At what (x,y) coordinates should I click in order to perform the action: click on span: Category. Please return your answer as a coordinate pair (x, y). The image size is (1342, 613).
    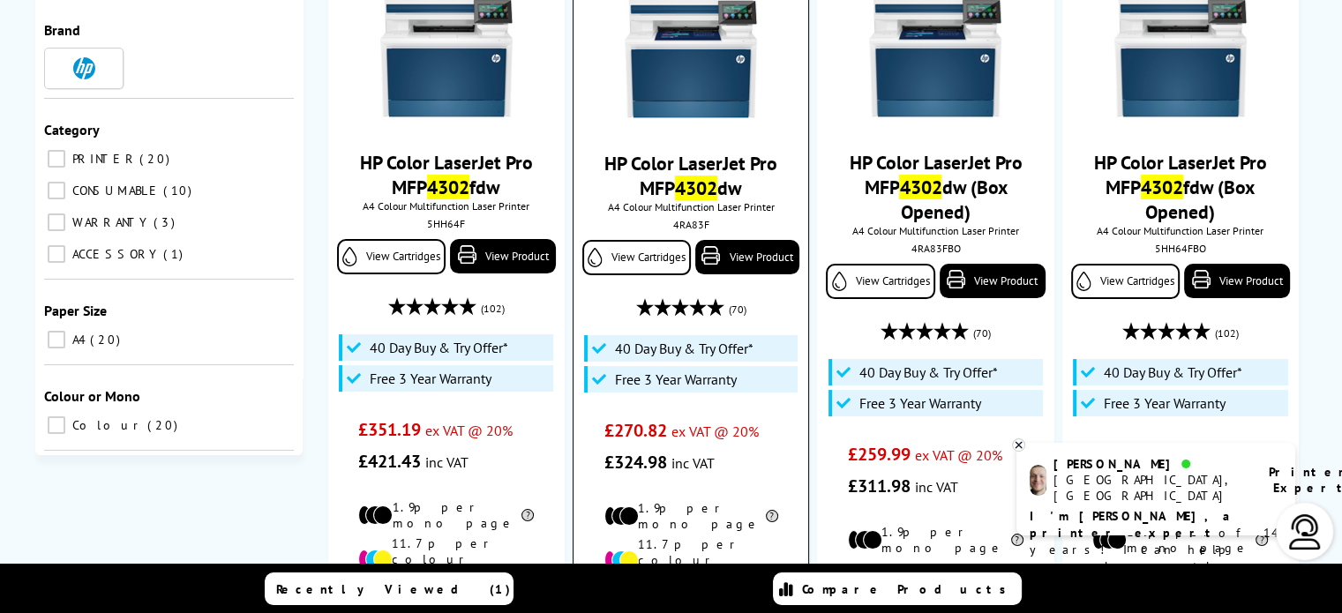
    Looking at the image, I should click on (71, 130).